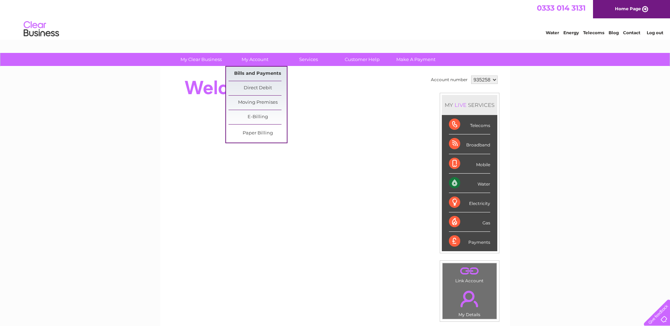 The width and height of the screenshot is (670, 326). I want to click on a: Make A Payment, so click(416, 59).